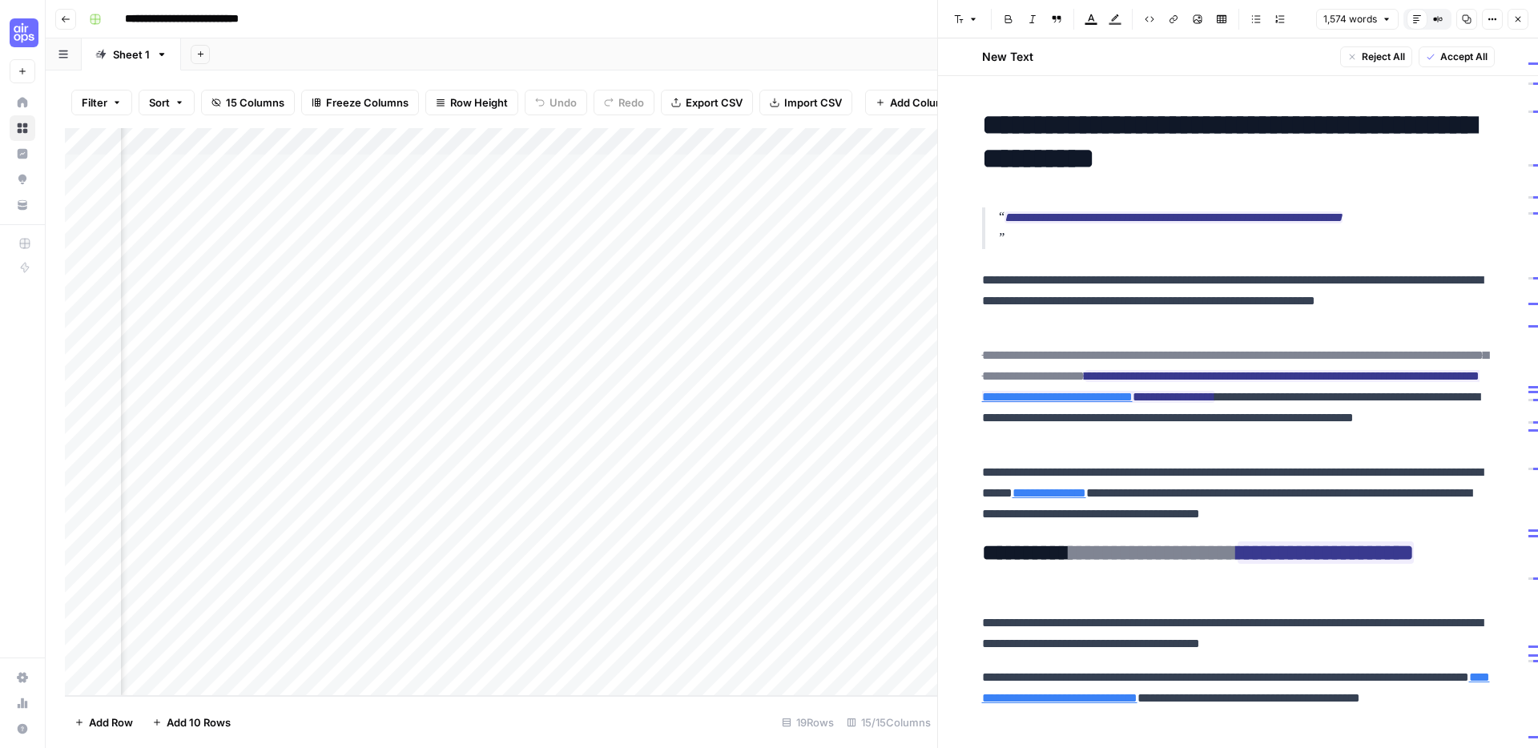 The height and width of the screenshot is (748, 1538). Describe the element at coordinates (631, 103) in the screenshot. I see `span: Redo` at that location.